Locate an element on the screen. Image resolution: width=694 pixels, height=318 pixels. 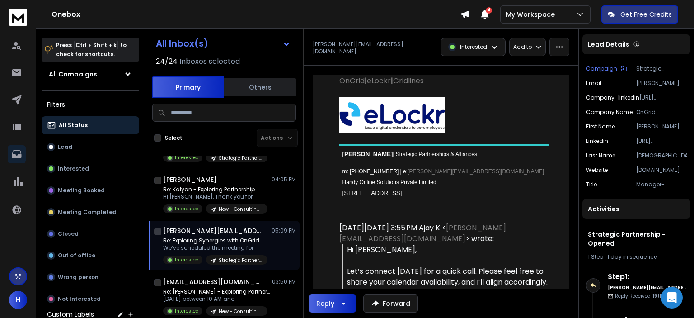
button: Meeting Booked is located at coordinates (90, 190).